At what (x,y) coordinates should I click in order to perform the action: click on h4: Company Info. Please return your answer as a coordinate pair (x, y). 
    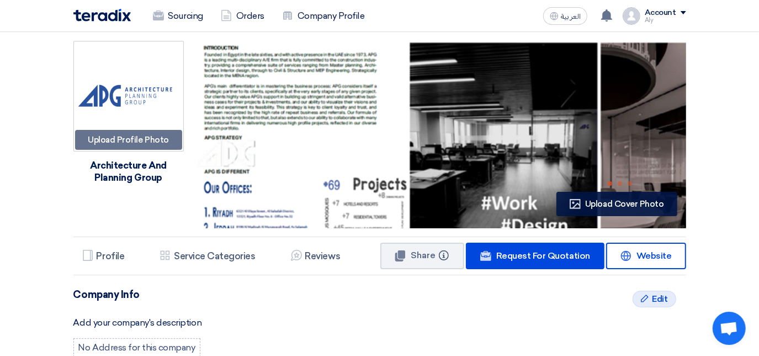
    Looking at the image, I should click on (380, 294).